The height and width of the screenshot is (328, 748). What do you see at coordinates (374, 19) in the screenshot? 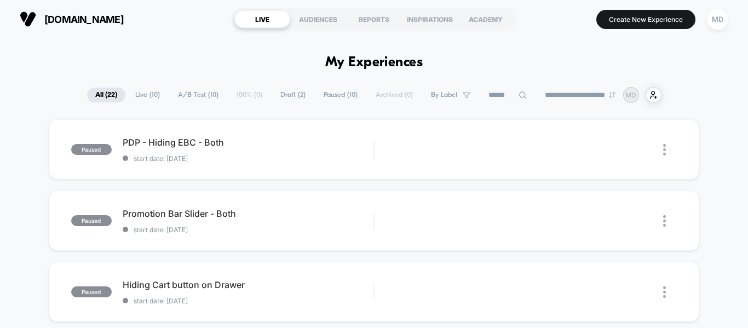
I see `div: REPORTS` at bounding box center [374, 19].